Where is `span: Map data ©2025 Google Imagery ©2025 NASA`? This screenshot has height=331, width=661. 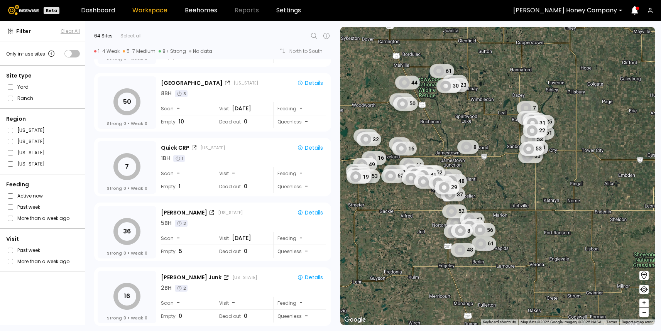
span: Map data ©2025 Google Imagery ©2025 NASA is located at coordinates (561, 322).